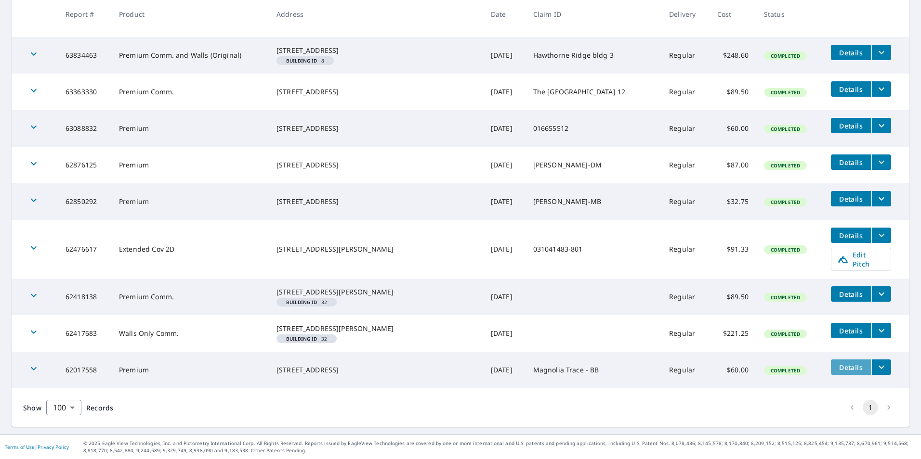 The height and width of the screenshot is (459, 921). I want to click on td: 62418138, so click(84, 297).